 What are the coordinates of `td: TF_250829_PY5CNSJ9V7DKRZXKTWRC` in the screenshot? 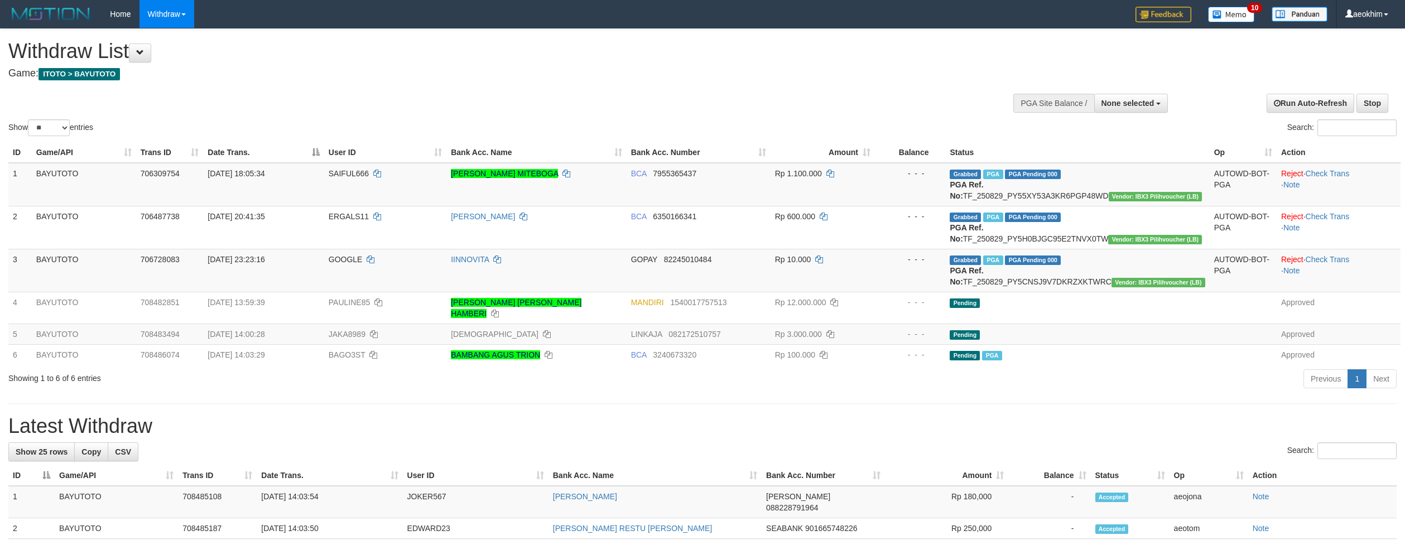 It's located at (1077, 270).